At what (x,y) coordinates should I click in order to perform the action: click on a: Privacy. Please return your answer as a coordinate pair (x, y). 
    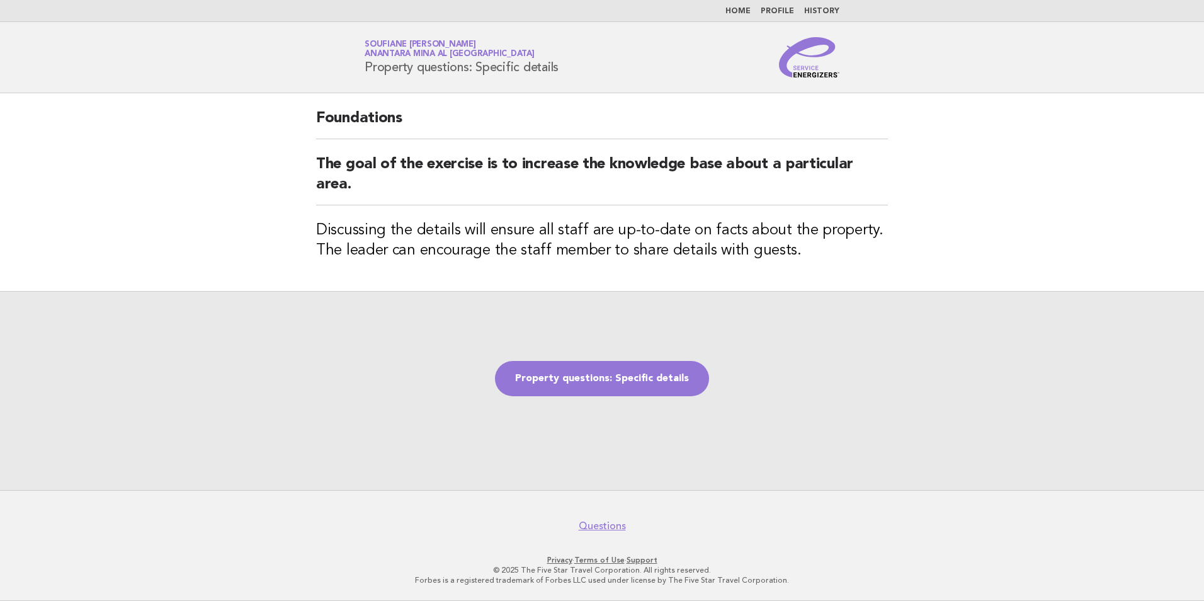
    Looking at the image, I should click on (560, 560).